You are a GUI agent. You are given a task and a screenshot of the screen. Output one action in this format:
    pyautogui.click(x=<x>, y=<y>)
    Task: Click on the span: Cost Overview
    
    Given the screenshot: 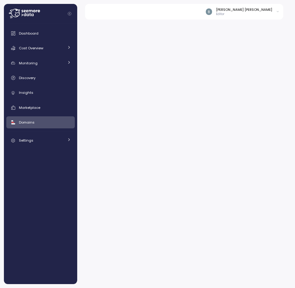 What is the action you would take?
    pyautogui.click(x=31, y=48)
    